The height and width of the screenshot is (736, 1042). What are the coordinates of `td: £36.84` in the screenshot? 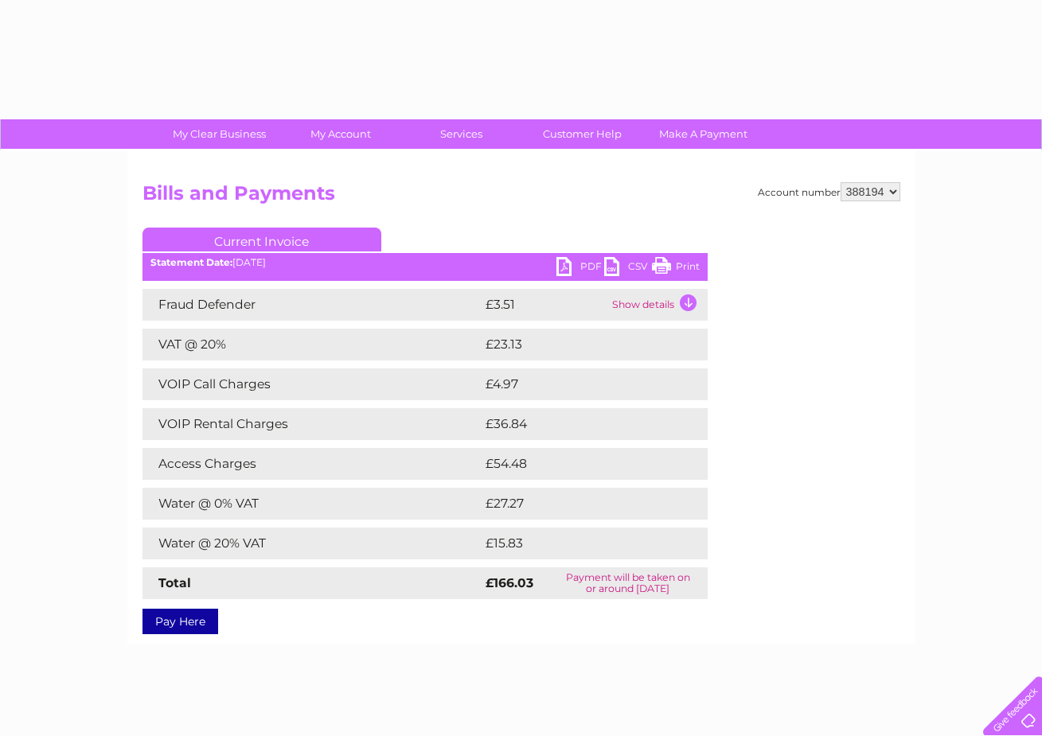 It's located at (579, 424).